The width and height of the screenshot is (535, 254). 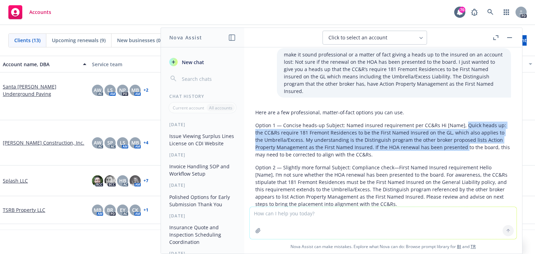 I want to click on span: HB, so click(x=123, y=180).